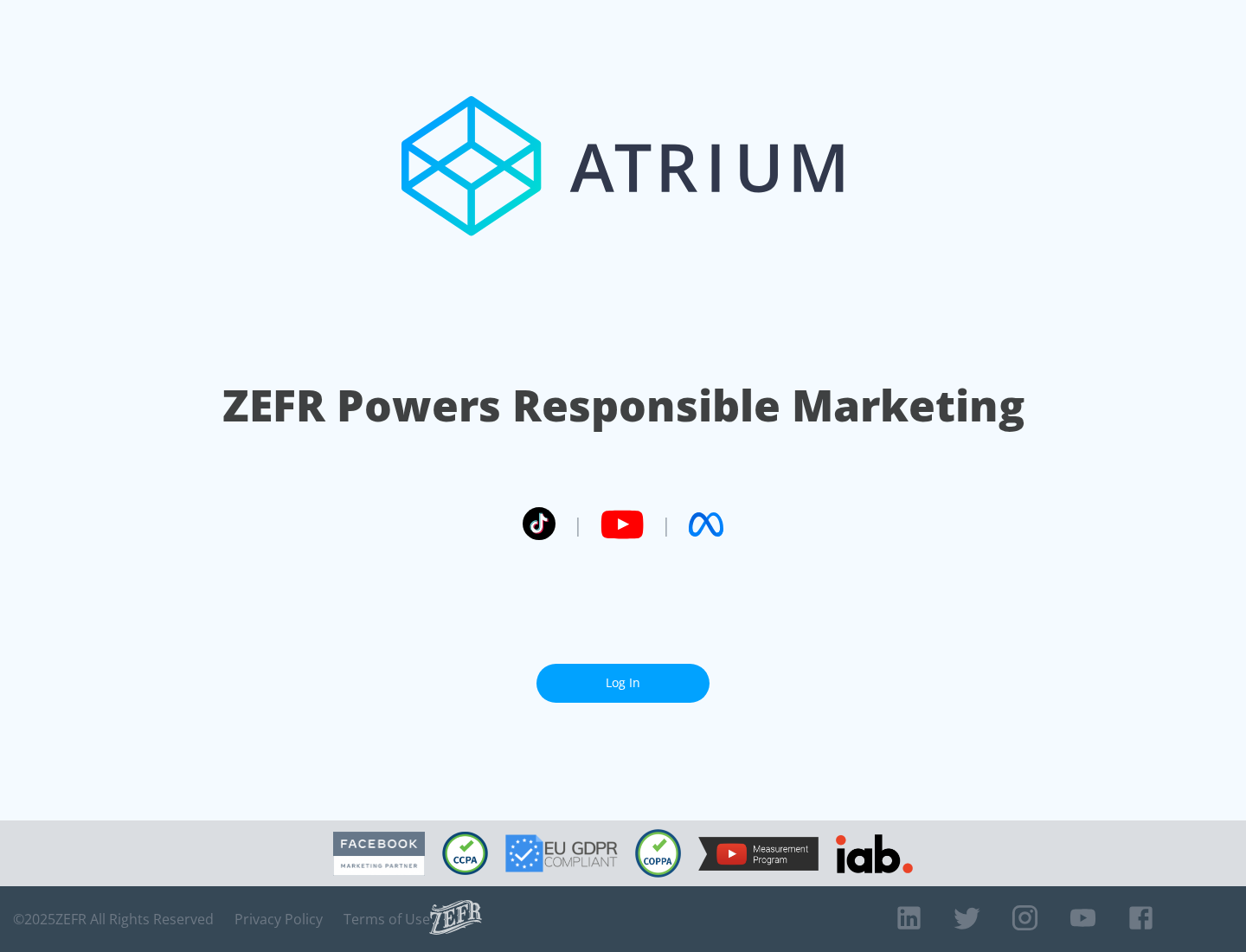 Image resolution: width=1246 pixels, height=952 pixels. Describe the element at coordinates (278, 919) in the screenshot. I see `a: Privacy Policy` at that location.